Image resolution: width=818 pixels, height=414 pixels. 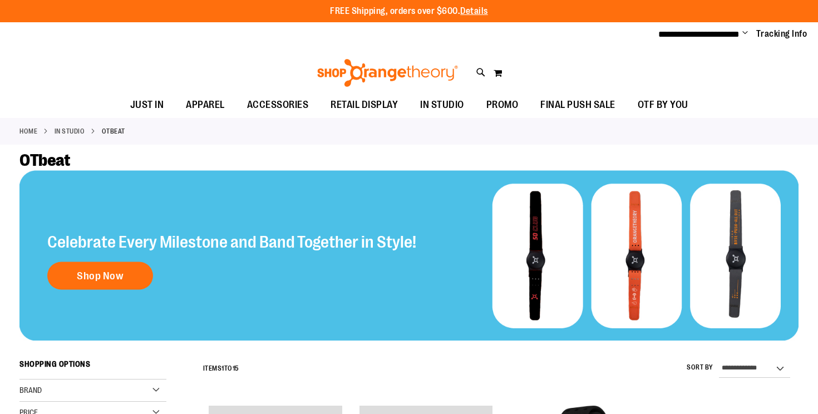 I want to click on span: FINAL PUSH SALE, so click(x=578, y=105).